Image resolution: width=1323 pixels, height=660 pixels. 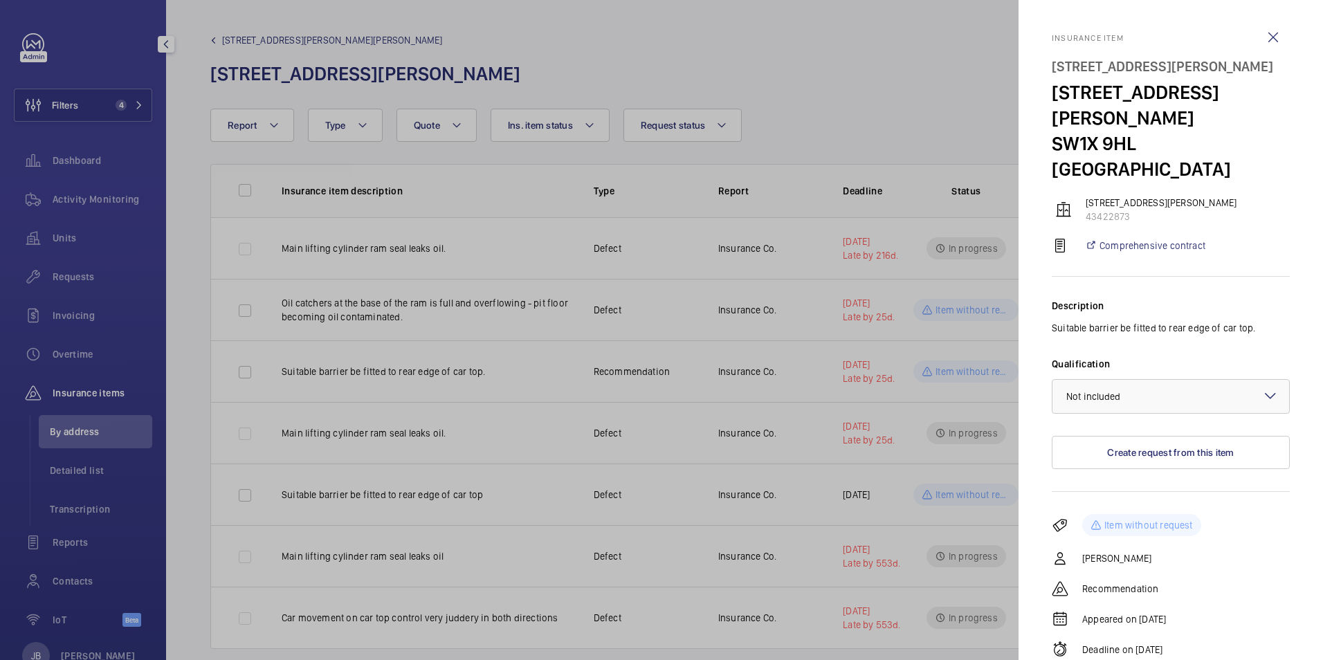 What do you see at coordinates (1064, 210) in the screenshot?
I see `img: elevator.svg` at bounding box center [1064, 210].